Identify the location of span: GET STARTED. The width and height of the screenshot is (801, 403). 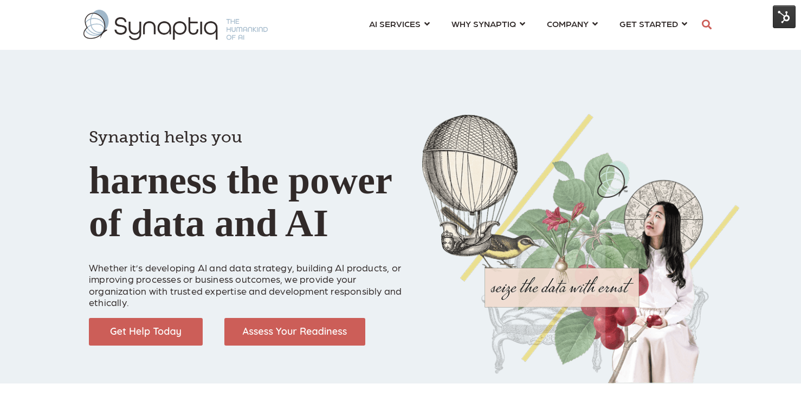
(649, 23).